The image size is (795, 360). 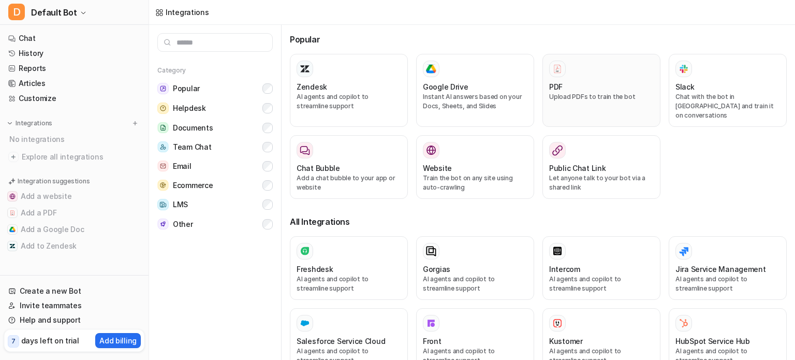 I want to click on span: Popular, so click(x=186, y=89).